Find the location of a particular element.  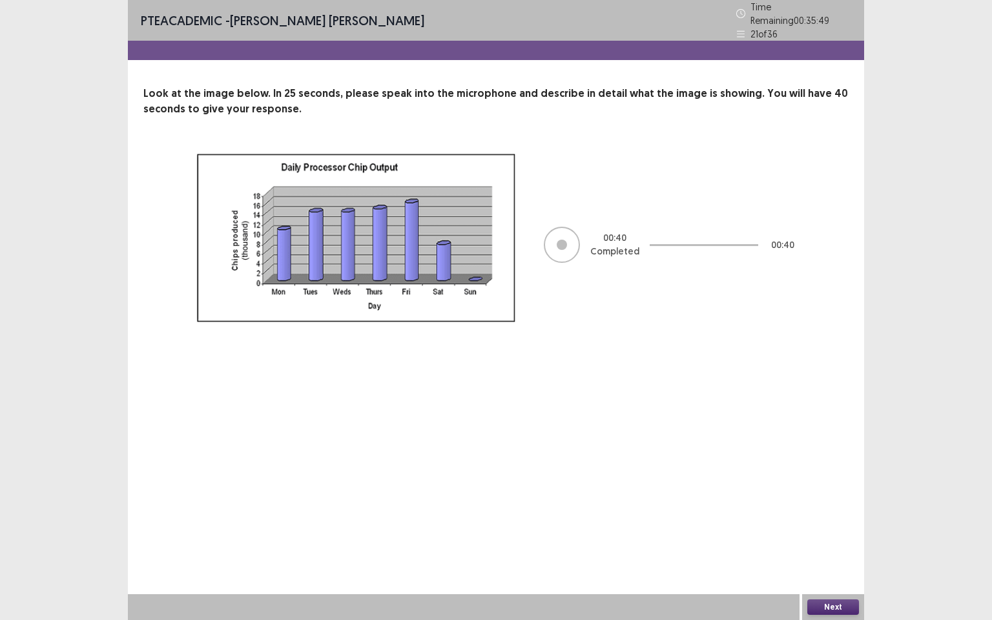

span: PTE academic is located at coordinates (182, 20).